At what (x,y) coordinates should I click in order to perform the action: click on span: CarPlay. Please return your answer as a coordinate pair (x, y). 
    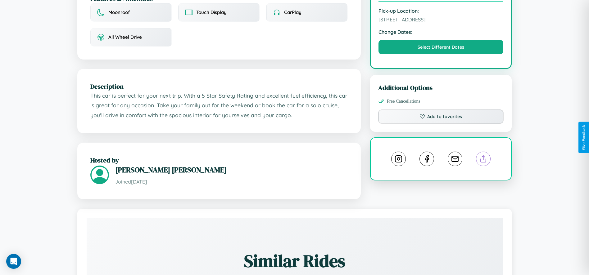
    Looking at the image, I should click on (293, 12).